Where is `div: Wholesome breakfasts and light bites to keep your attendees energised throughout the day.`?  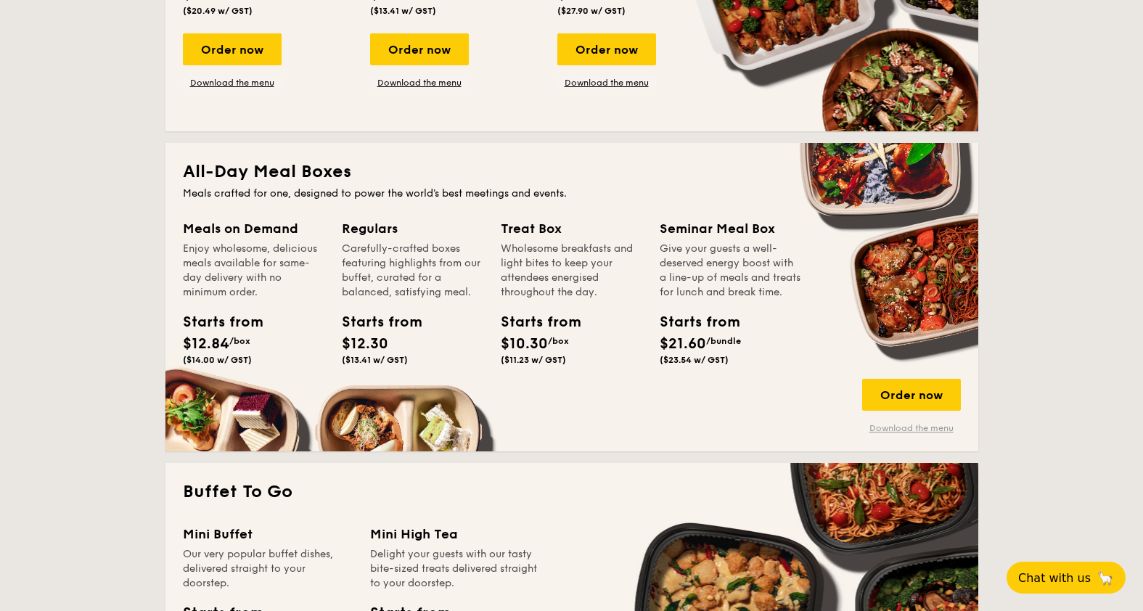 div: Wholesome breakfasts and light bites to keep your attendees energised throughout the day. is located at coordinates (571, 271).